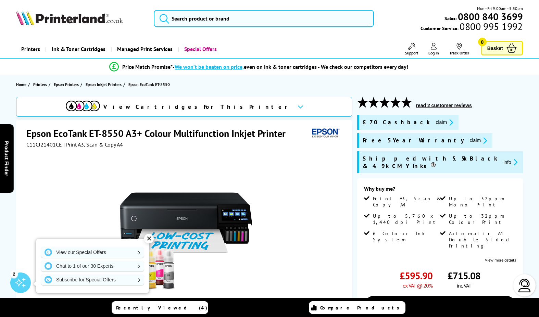 This screenshot has width=539, height=317. What do you see at coordinates (209, 67) in the screenshot?
I see `span: We won’t be beaten on price,` at bounding box center [209, 67].